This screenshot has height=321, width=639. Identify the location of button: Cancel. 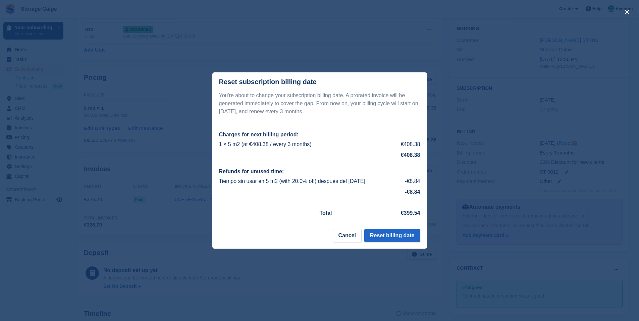
(347, 236).